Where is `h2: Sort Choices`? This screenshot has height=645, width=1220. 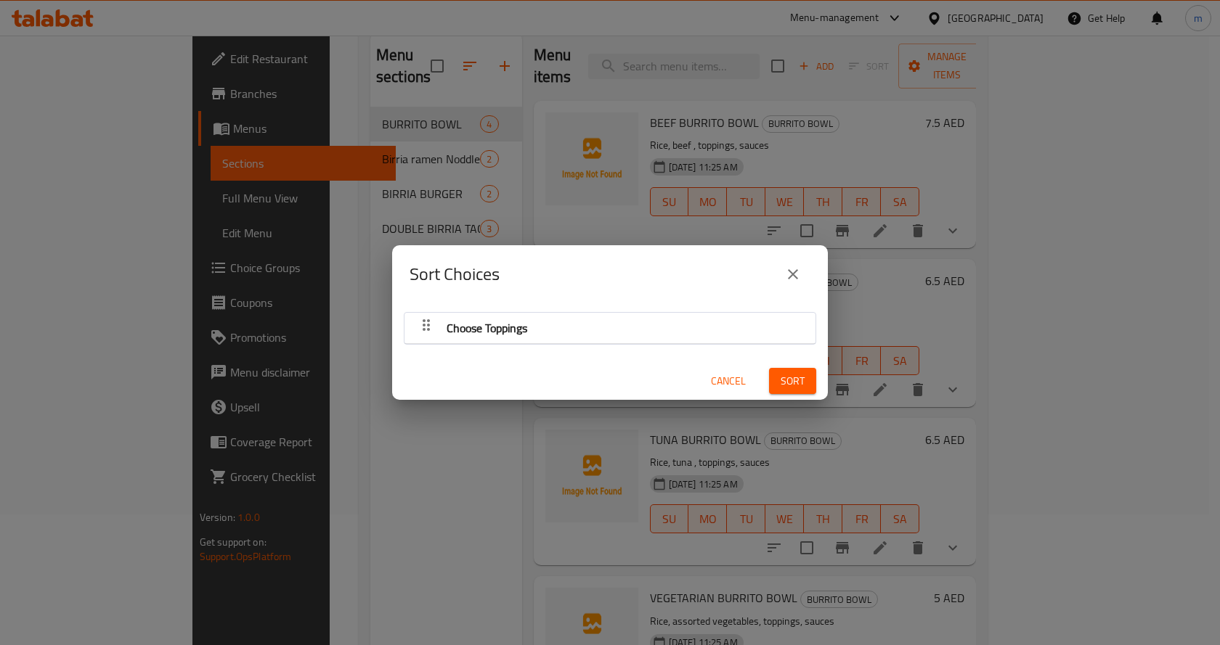 h2: Sort Choices is located at coordinates (455, 274).